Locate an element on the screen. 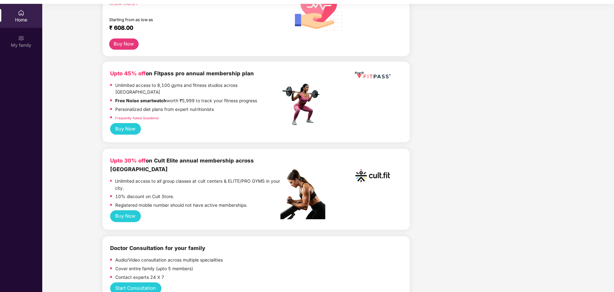  p: Contact experts 24 X 7 is located at coordinates (140, 277).